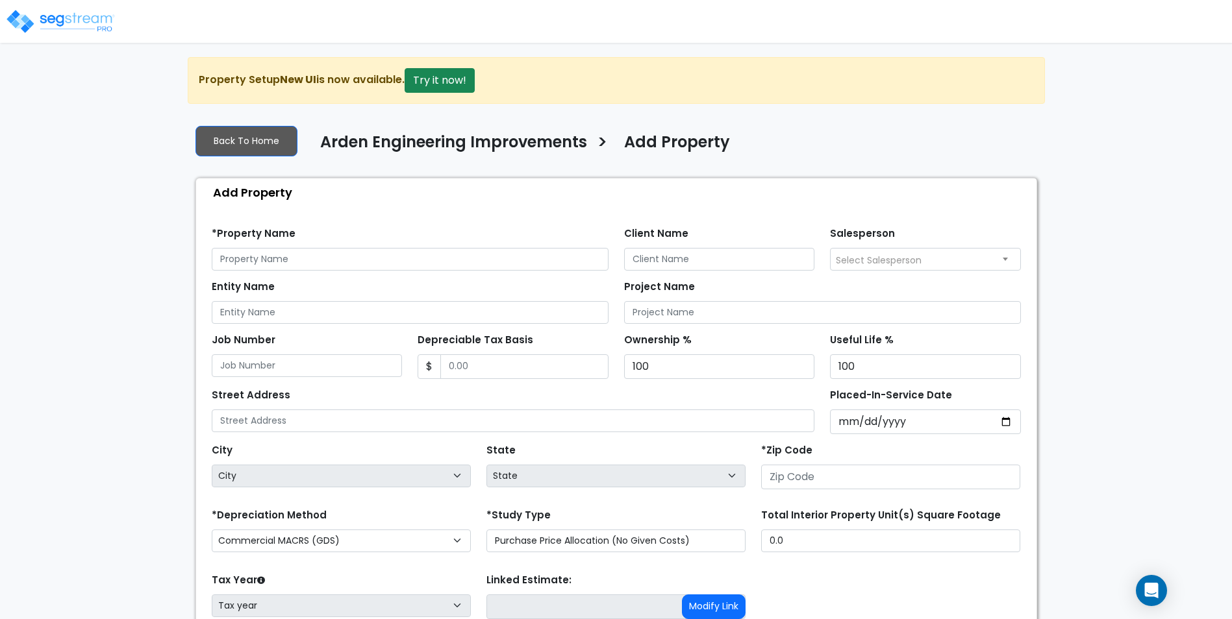  Describe the element at coordinates (925, 367) in the screenshot. I see `input: Useful Life %` at that location.